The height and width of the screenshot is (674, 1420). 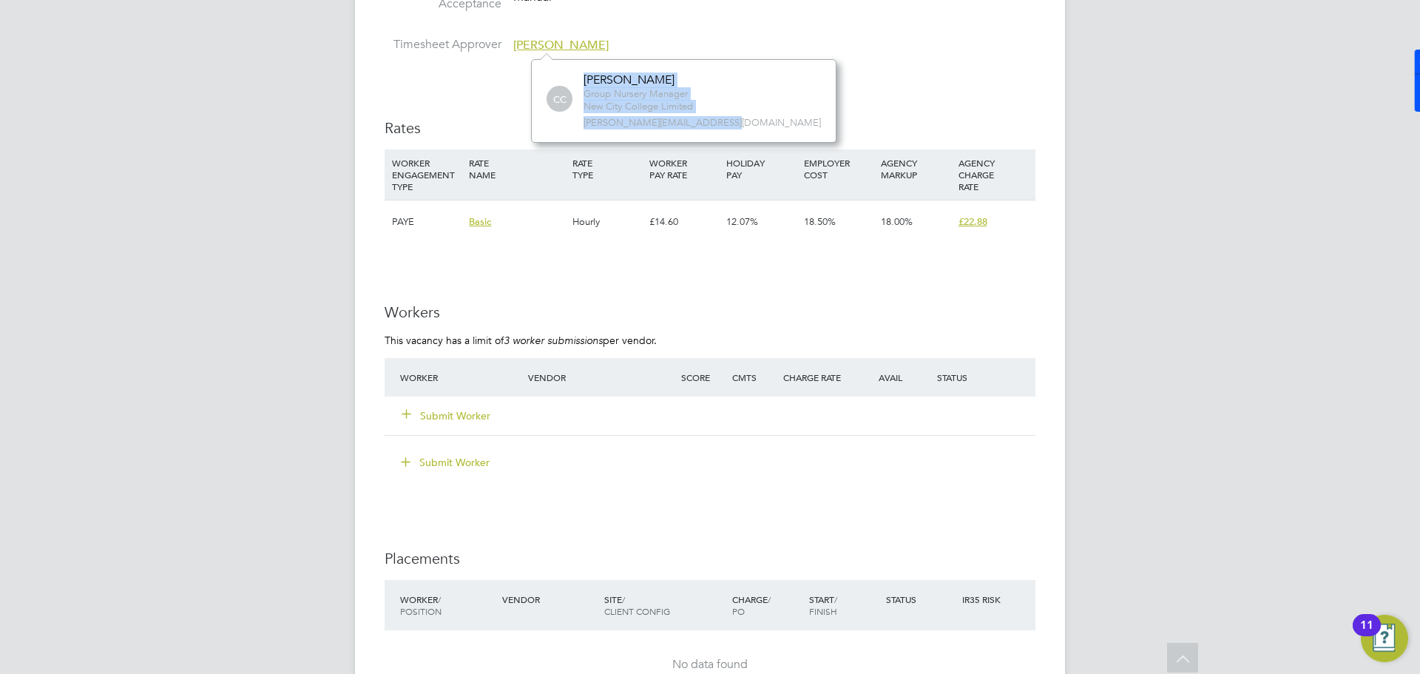 I want to click on label: Timesheet Approver, so click(x=443, y=44).